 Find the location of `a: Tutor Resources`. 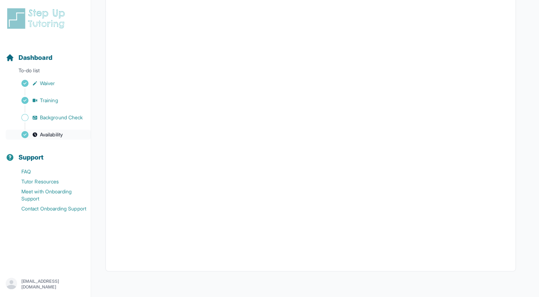

a: Tutor Resources is located at coordinates (48, 182).